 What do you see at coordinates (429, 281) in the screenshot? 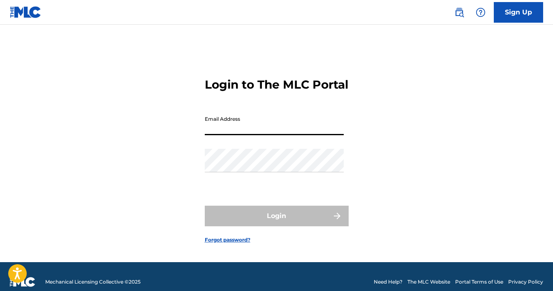
I see `a: The MLC Website` at bounding box center [429, 281].